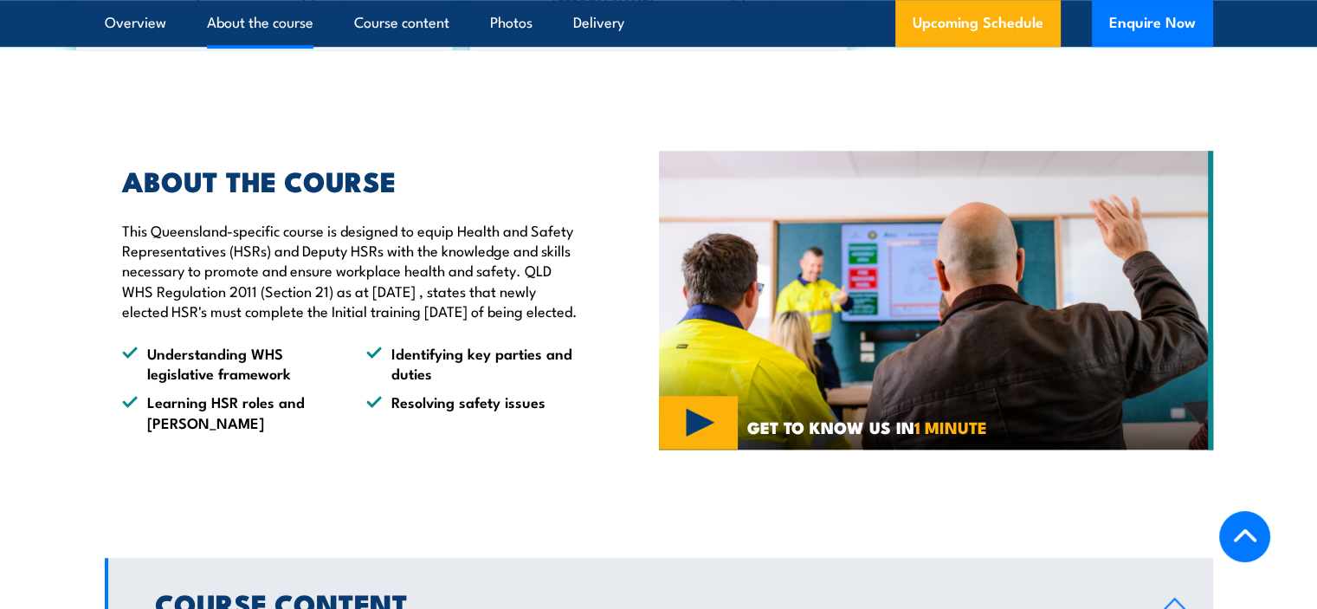 This screenshot has height=609, width=1317. What do you see at coordinates (351, 270) in the screenshot?
I see `p: This Queensland-specific course is designed to equip Health and Safety Representatives (HSRs) and...` at bounding box center [351, 270].